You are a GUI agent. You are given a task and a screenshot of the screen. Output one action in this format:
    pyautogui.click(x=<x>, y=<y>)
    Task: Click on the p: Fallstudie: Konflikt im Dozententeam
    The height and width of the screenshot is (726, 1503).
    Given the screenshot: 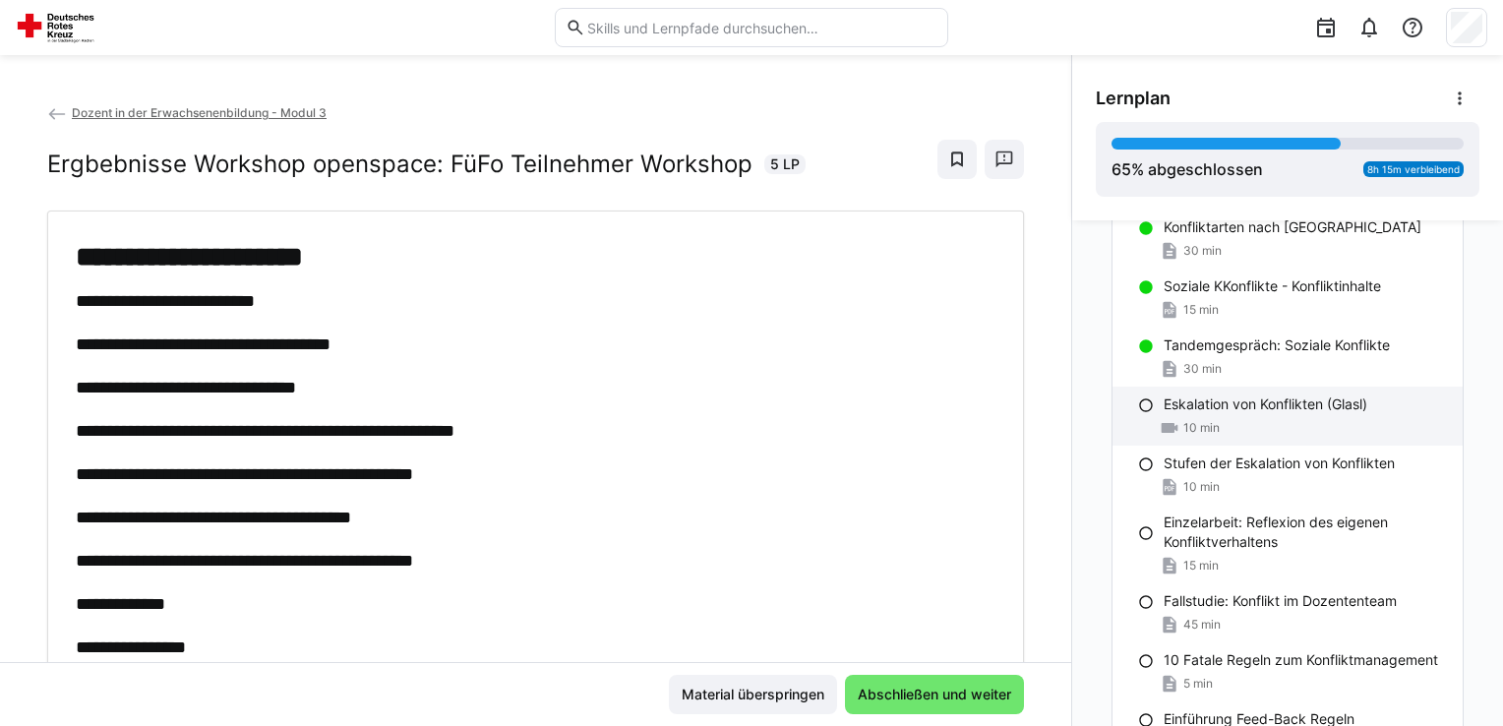 What is the action you would take?
    pyautogui.click(x=1280, y=601)
    